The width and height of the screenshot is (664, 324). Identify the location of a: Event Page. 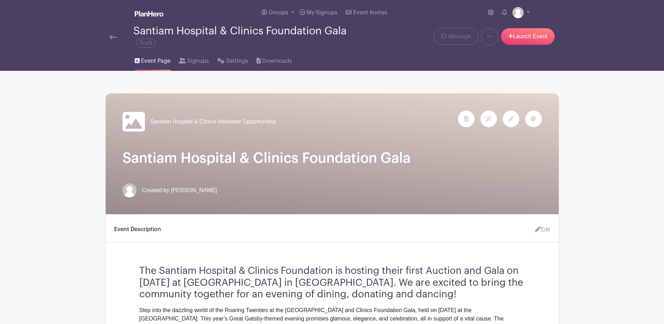
(153, 60).